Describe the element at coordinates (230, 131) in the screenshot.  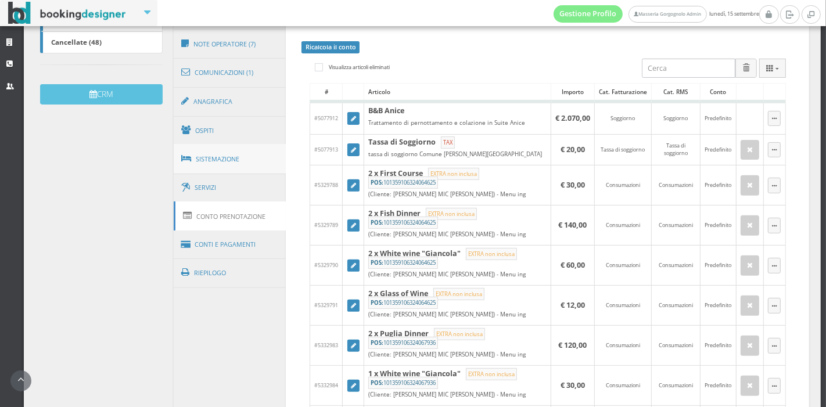
I see `a: Ospiti` at that location.